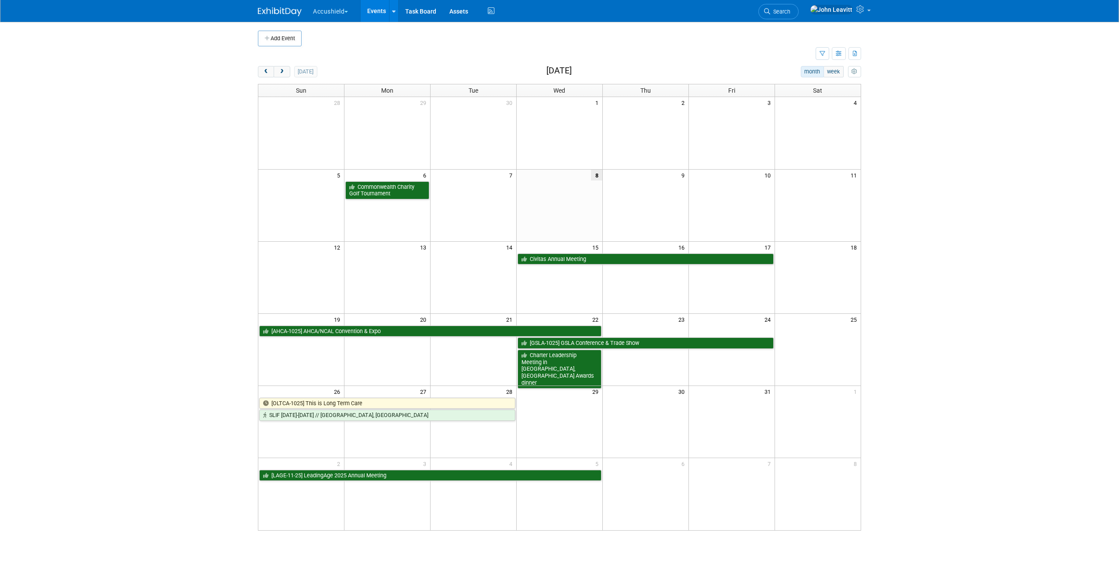 This screenshot has height=563, width=1119. Describe the element at coordinates (559, 90) in the screenshot. I see `span: Wed` at that location.